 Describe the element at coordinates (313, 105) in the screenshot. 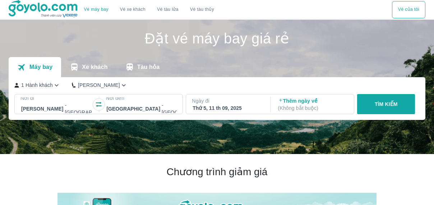

I see `p: Thêm ngày về` at that location.